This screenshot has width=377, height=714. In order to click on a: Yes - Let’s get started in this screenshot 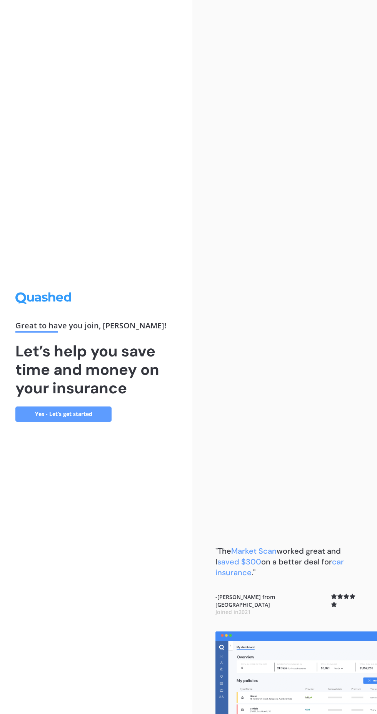, I will do `click(63, 414)`.